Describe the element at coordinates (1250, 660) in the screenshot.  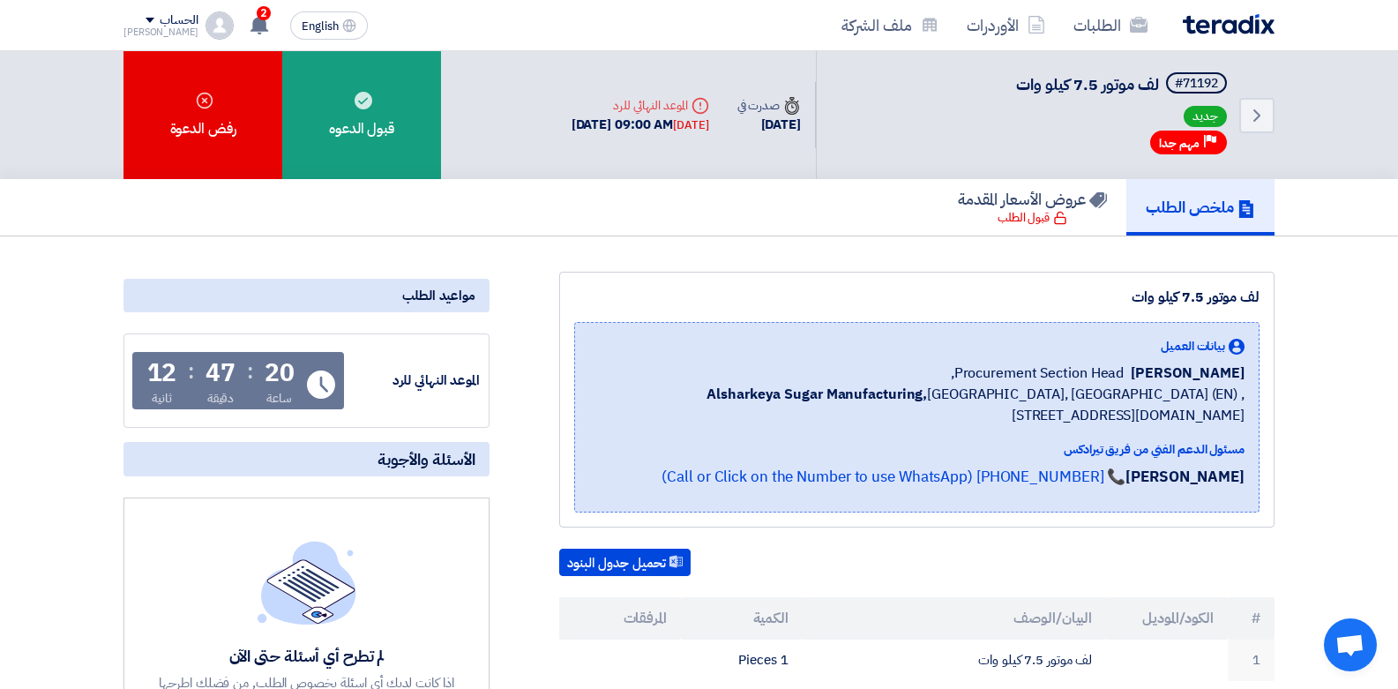
I see `td: 1` at that location.